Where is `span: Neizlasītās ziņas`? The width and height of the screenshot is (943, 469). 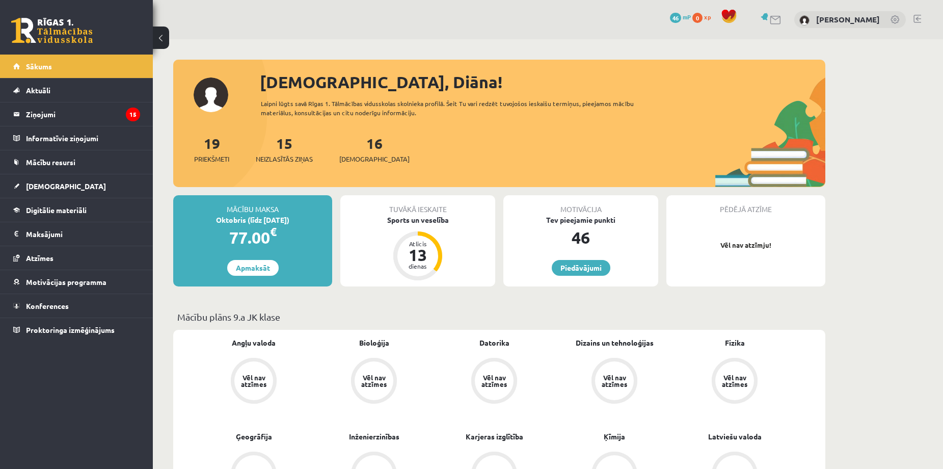 span: Neizlasītās ziņas is located at coordinates (284, 159).